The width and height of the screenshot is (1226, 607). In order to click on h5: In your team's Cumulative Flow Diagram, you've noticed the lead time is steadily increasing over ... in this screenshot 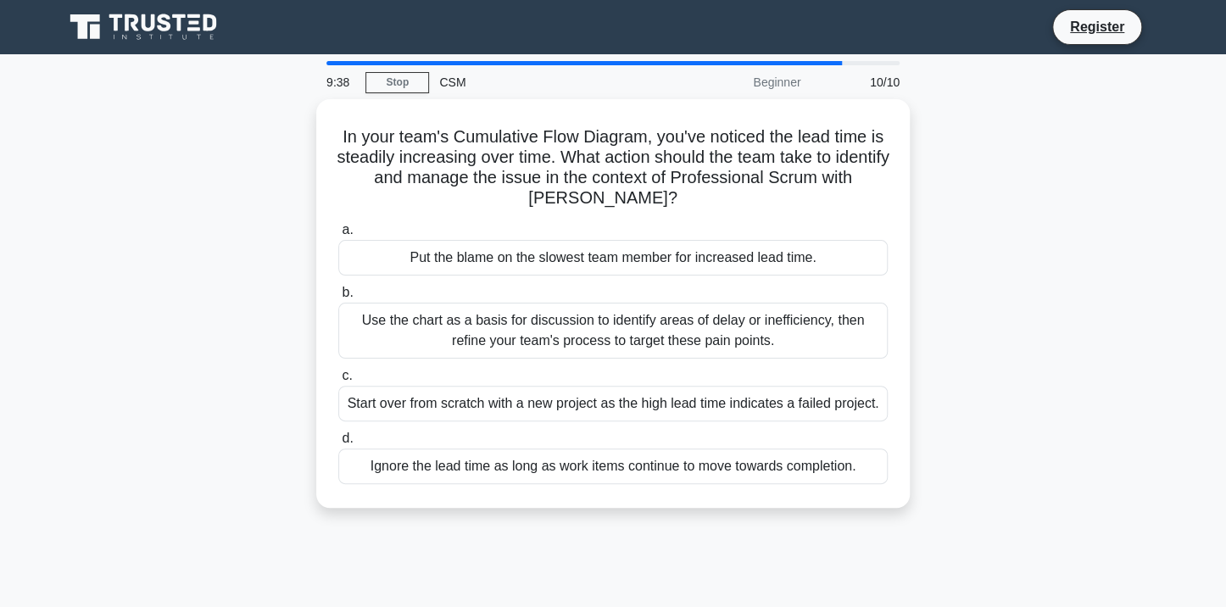, I will do `click(613, 168)`.